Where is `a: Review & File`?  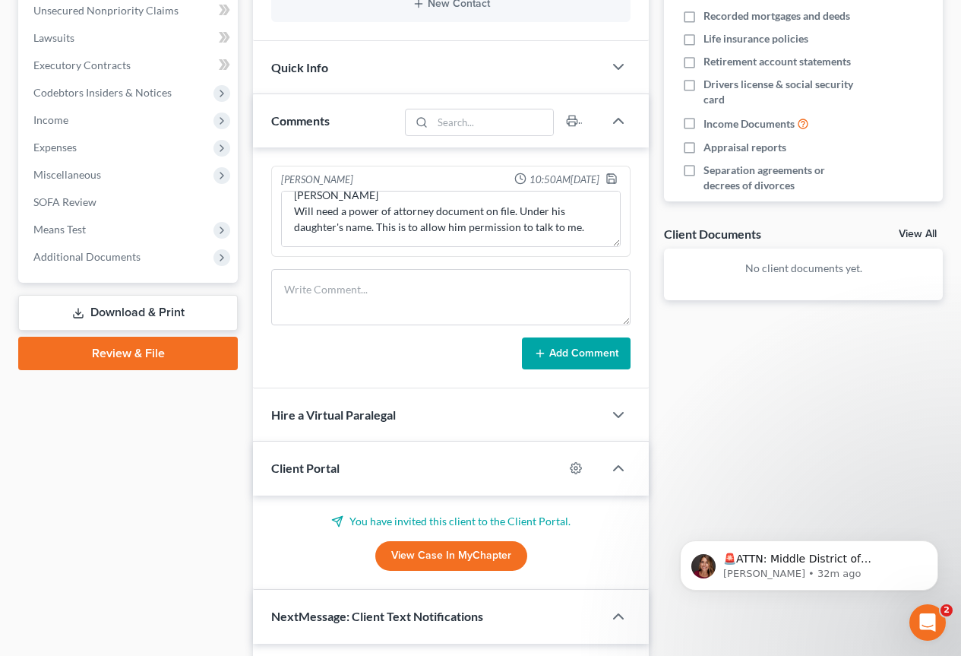 a: Review & File is located at coordinates (128, 353).